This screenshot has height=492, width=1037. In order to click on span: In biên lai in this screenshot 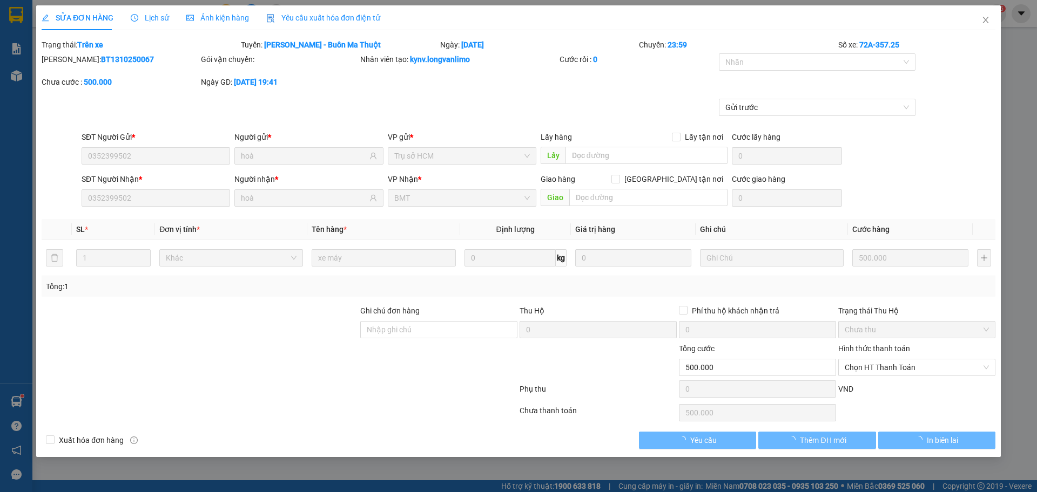, I will do `click(942, 441)`.